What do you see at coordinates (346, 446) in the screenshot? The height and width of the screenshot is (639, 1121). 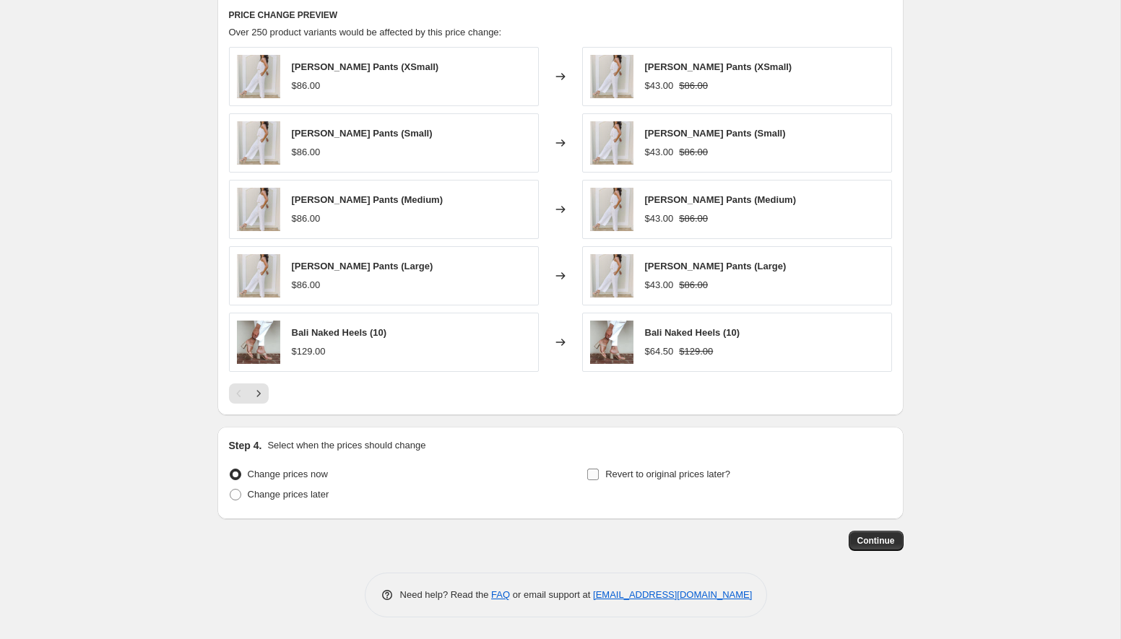 I see `p: Select when the prices should change` at bounding box center [346, 446].